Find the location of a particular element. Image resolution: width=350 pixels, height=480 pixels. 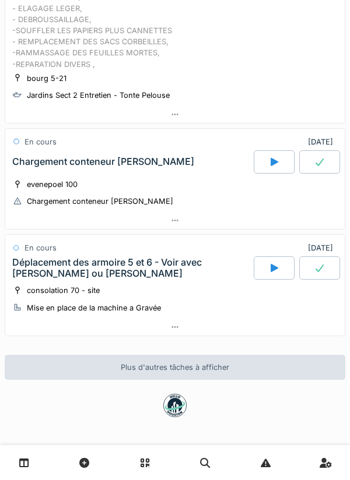

div: Plus d'autres tâches à afficher is located at coordinates (175, 367).